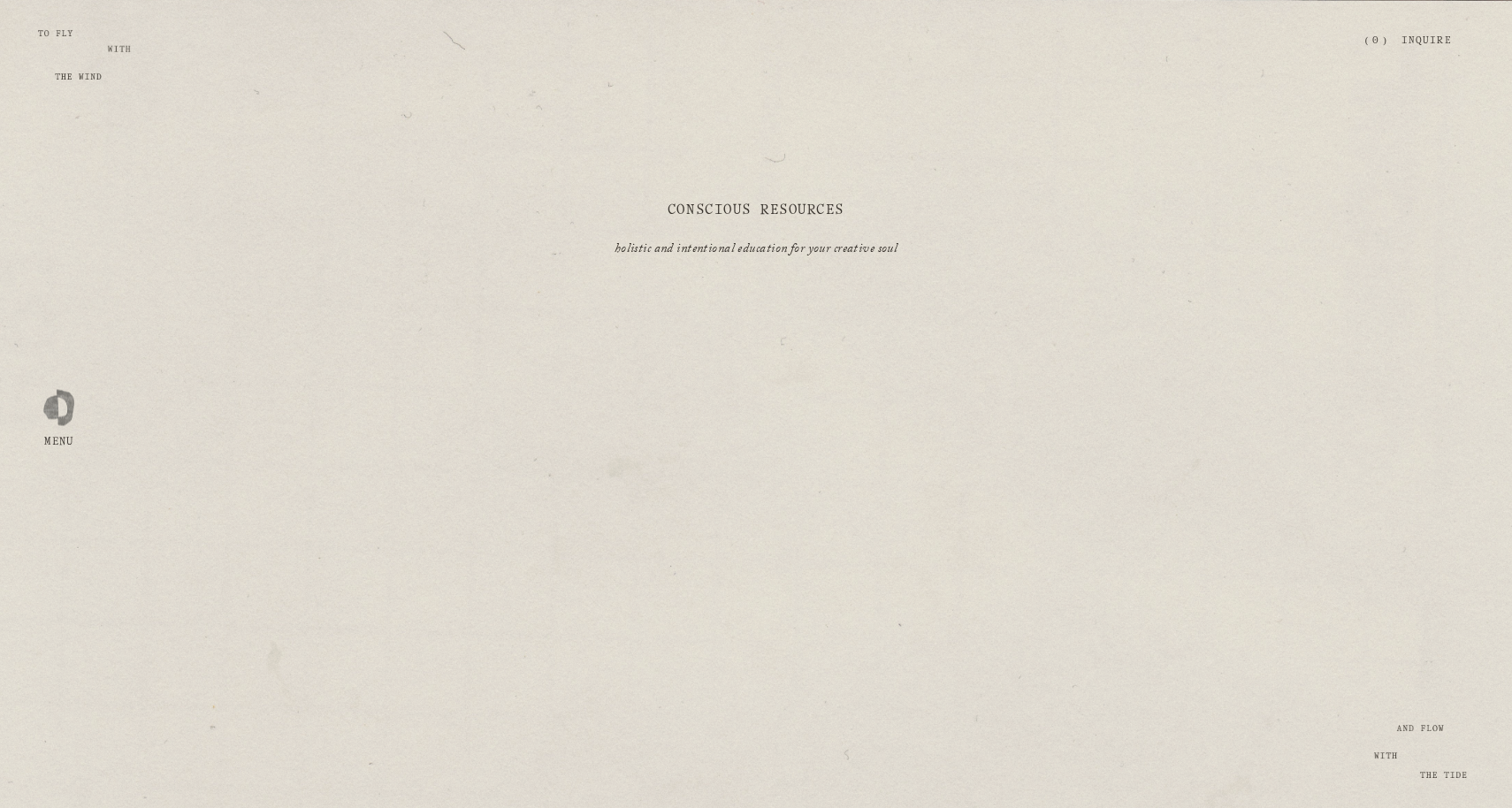 The height and width of the screenshot is (808, 1512). What do you see at coordinates (1377, 41) in the screenshot?
I see `a: (0)` at bounding box center [1377, 41].